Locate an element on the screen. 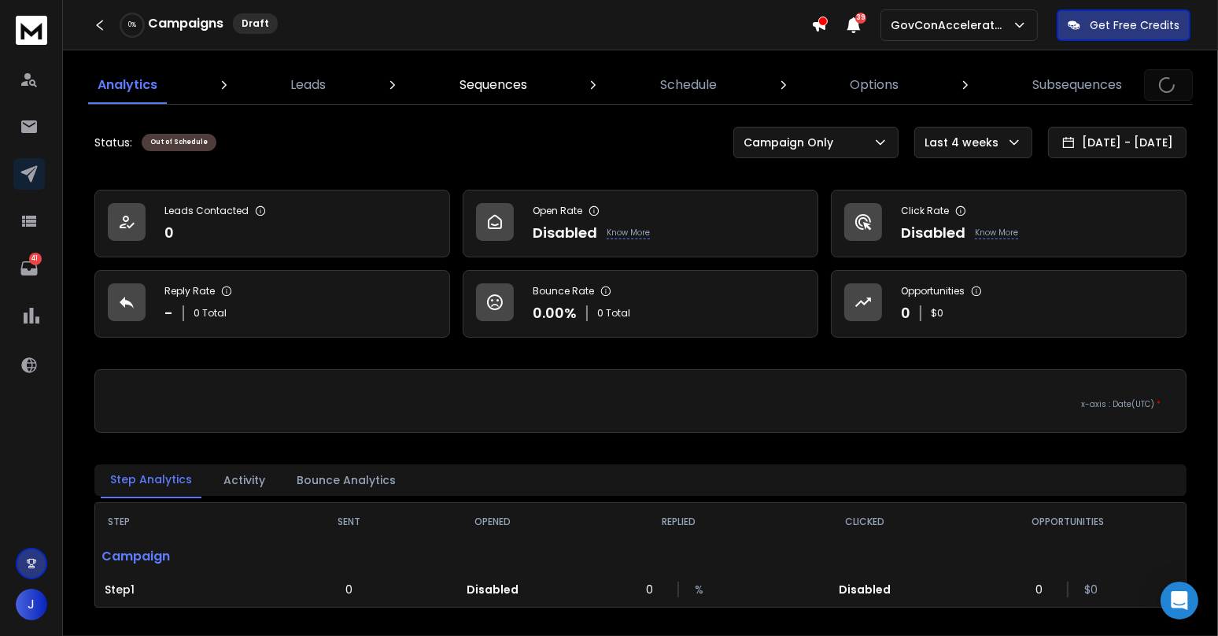 The image size is (1218, 636). a: Opportunities0$0 is located at coordinates (1008, 304).